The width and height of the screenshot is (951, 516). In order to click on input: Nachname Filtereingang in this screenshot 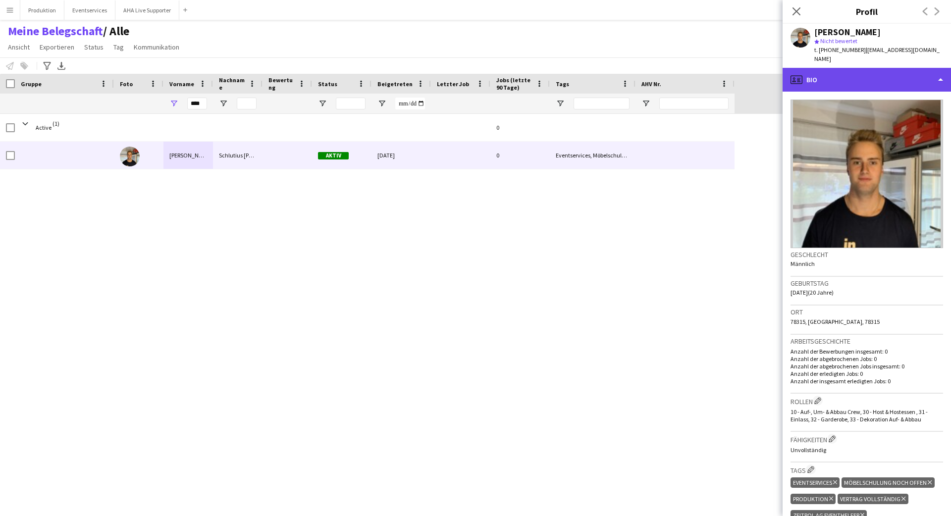, I will do `click(247, 103)`.